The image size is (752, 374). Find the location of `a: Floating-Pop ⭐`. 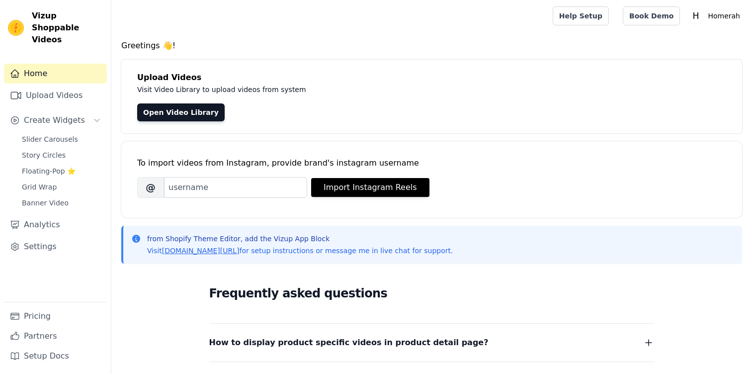

a: Floating-Pop ⭐ is located at coordinates (61, 171).